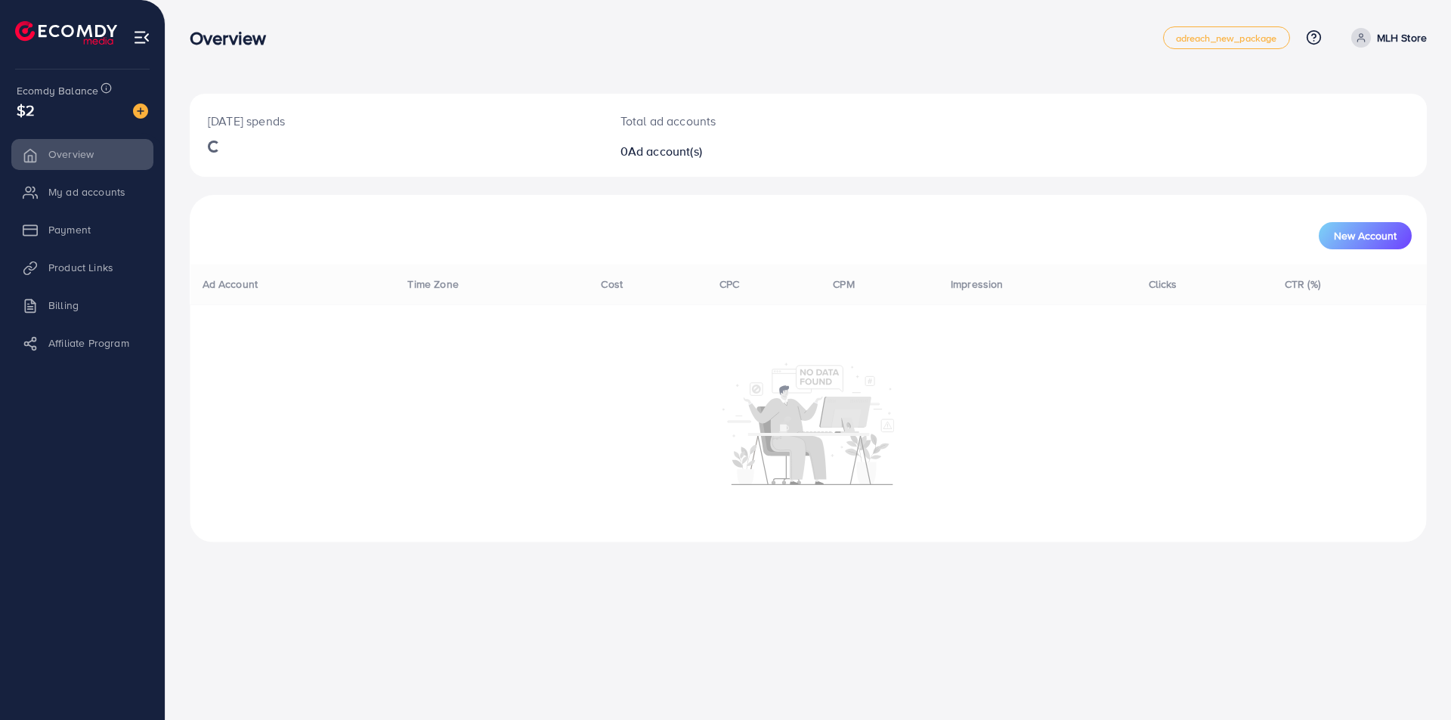 The image size is (1451, 720). What do you see at coordinates (1402, 38) in the screenshot?
I see `p: MLH Store` at bounding box center [1402, 38].